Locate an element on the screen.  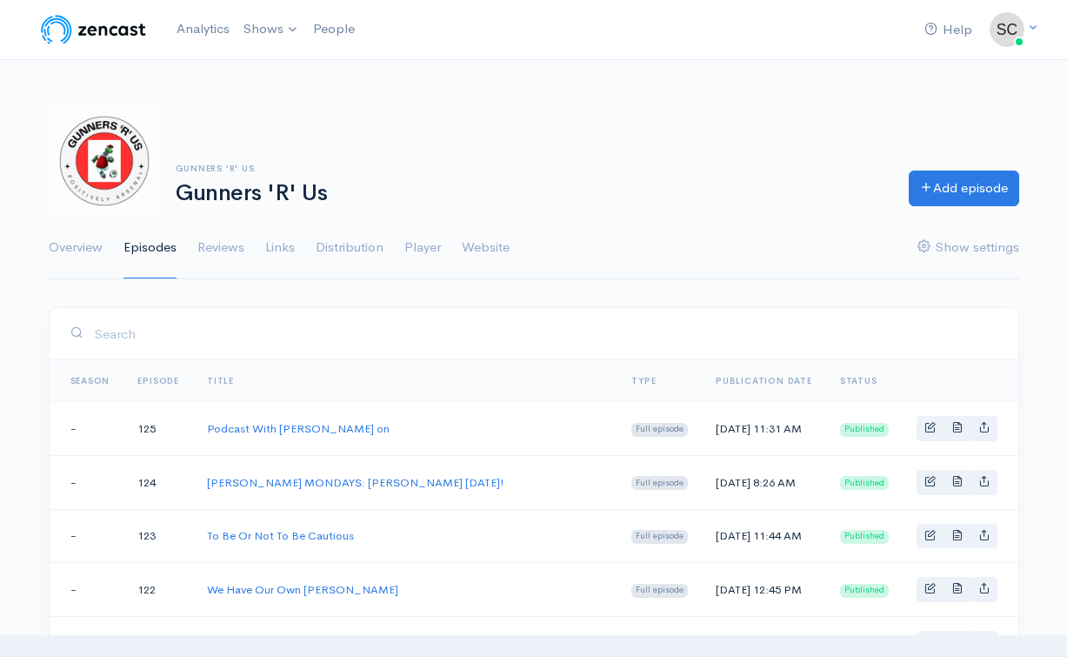
a: Help is located at coordinates (948, 30).